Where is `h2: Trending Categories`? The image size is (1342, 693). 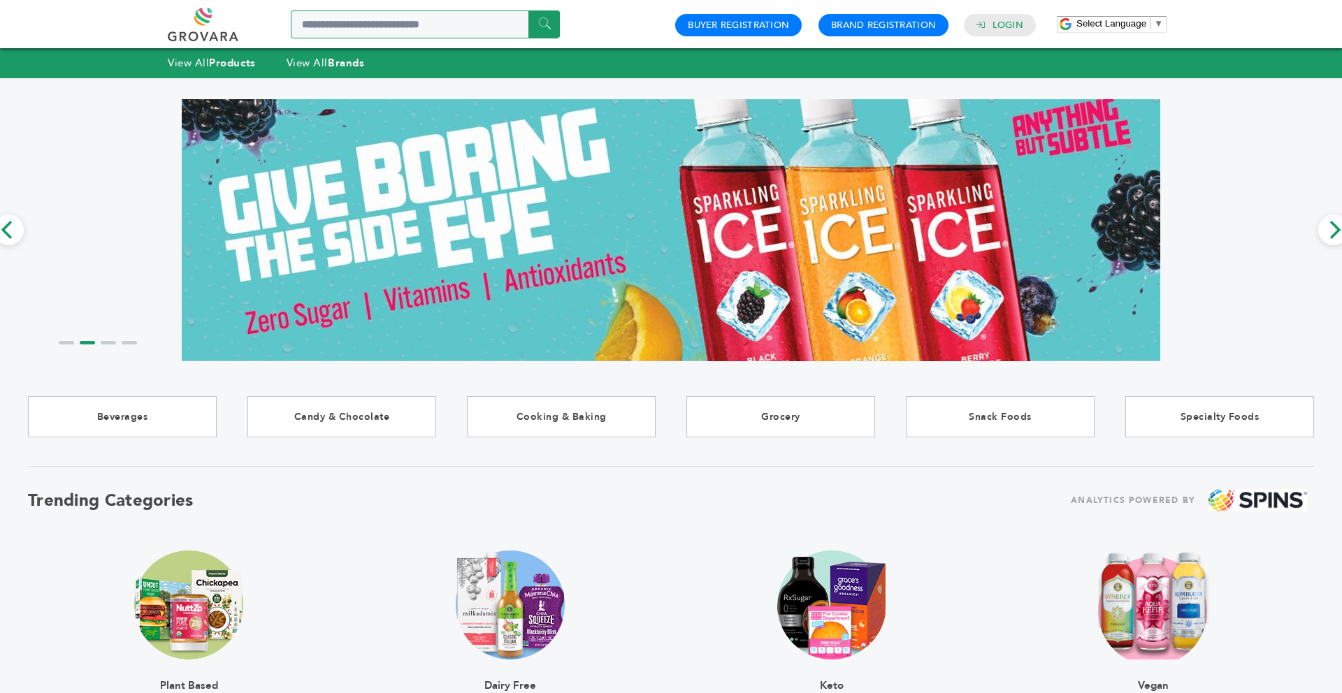 h2: Trending Categories is located at coordinates (110, 500).